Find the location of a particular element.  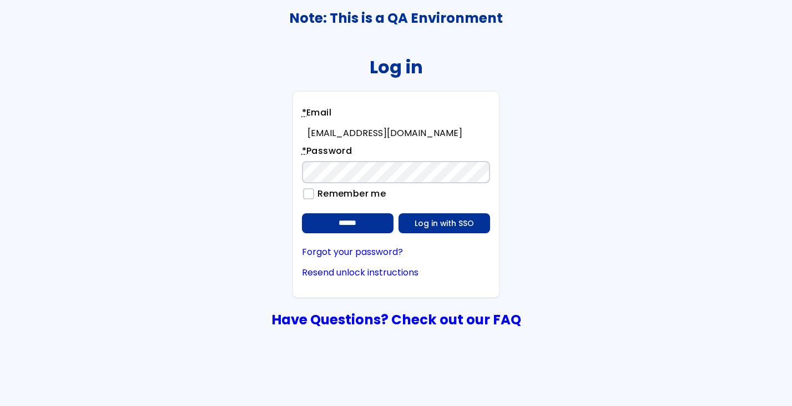

h3: Note: This is a QA Environment is located at coordinates (396, 18).